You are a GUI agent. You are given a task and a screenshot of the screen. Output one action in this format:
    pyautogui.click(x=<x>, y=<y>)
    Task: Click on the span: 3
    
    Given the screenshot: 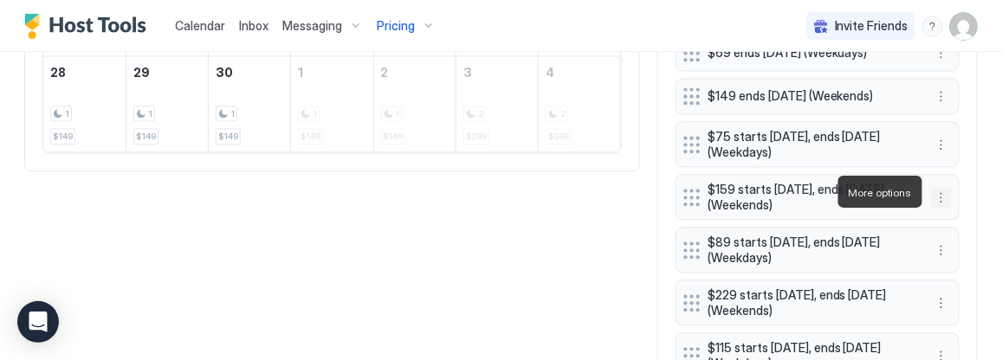 What is the action you would take?
    pyautogui.click(x=468, y=72)
    